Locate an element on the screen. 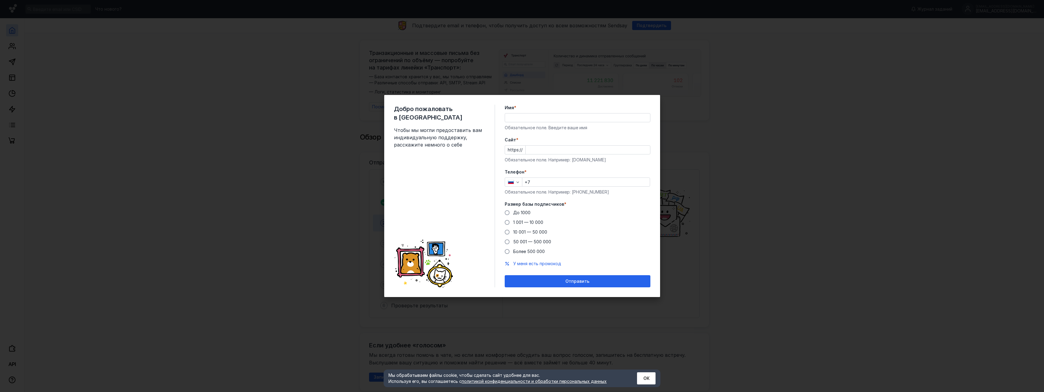  span: 10 001 — 50 000 is located at coordinates (530, 232).